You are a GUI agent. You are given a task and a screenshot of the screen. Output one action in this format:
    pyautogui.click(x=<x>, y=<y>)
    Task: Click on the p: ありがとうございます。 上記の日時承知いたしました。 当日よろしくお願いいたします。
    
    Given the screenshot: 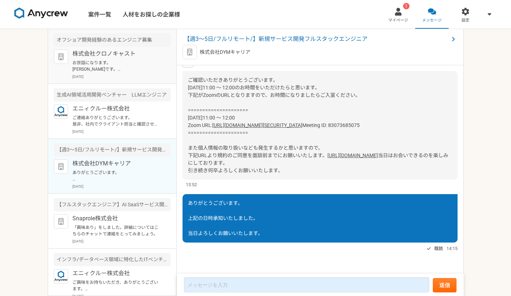 What is the action you would take?
    pyautogui.click(x=116, y=176)
    